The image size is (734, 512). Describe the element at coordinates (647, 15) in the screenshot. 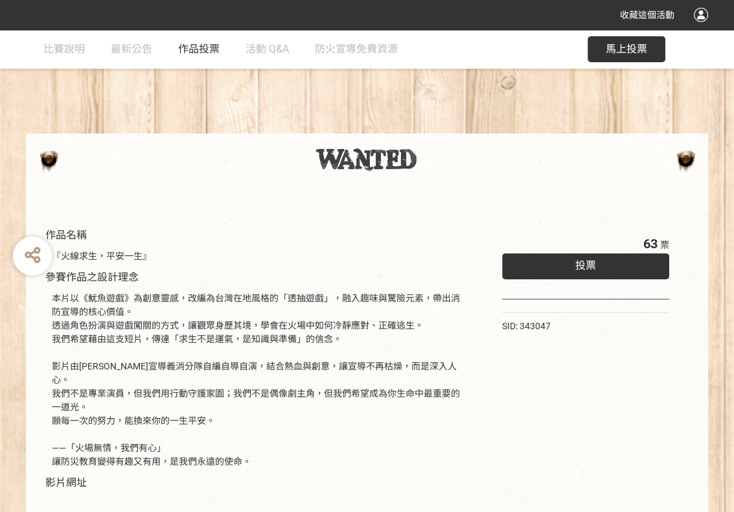

I see `span: 收藏這個活動` at that location.